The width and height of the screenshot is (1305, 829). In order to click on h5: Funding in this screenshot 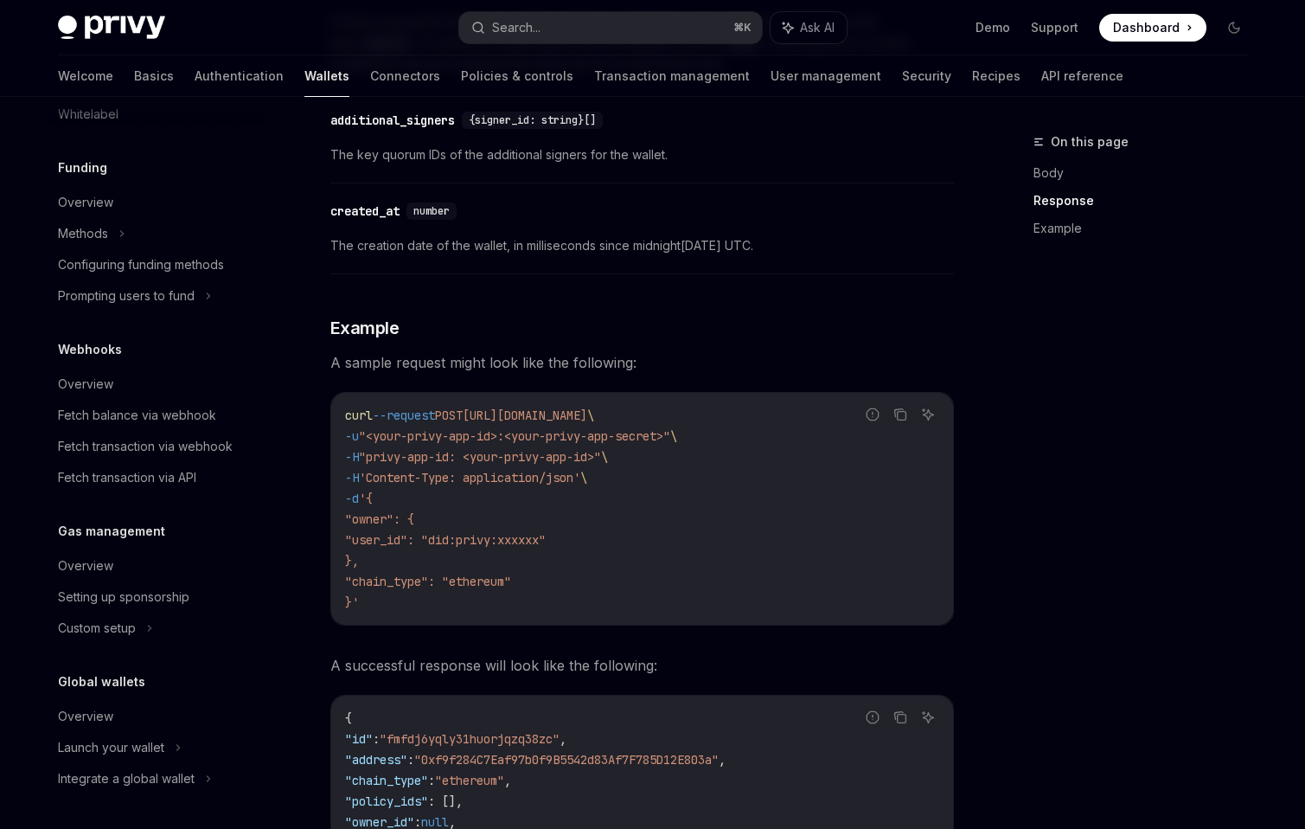, I will do `click(82, 168)`.